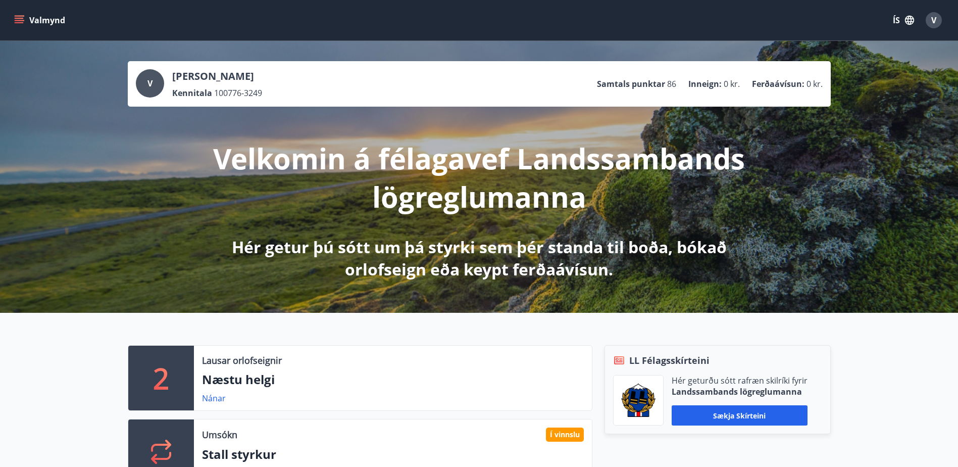 Image resolution: width=958 pixels, height=467 pixels. What do you see at coordinates (192, 93) in the screenshot?
I see `p: Kennitala` at bounding box center [192, 93].